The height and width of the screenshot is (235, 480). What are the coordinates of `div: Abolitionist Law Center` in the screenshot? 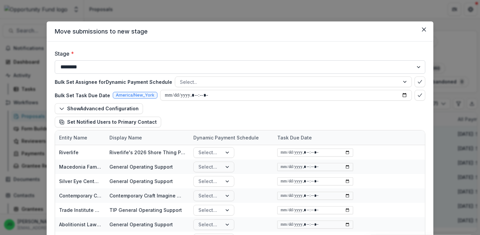 It's located at (80, 224).